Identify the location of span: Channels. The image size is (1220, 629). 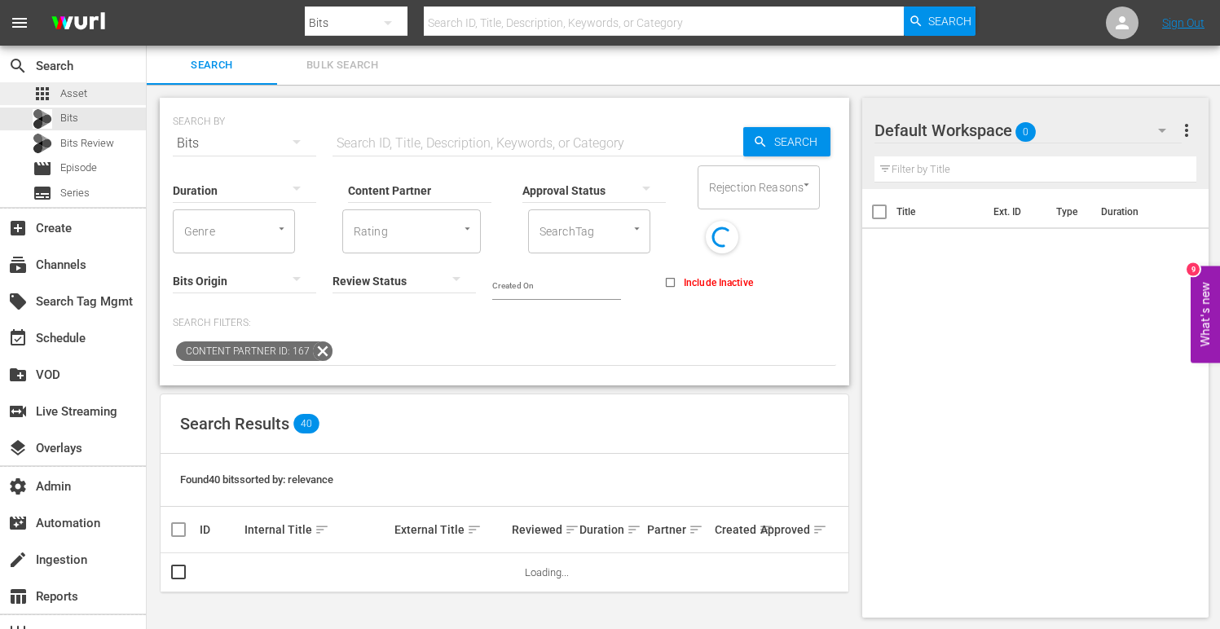
(18, 265).